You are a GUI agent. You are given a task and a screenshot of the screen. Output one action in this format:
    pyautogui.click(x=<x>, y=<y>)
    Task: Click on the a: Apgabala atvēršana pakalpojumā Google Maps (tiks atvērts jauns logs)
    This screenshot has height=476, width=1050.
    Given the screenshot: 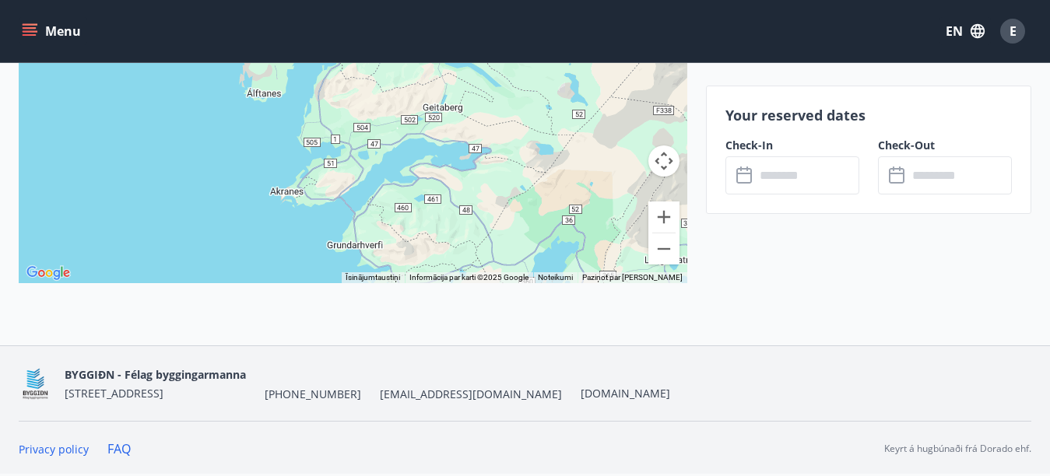 What is the action you would take?
    pyautogui.click(x=48, y=273)
    